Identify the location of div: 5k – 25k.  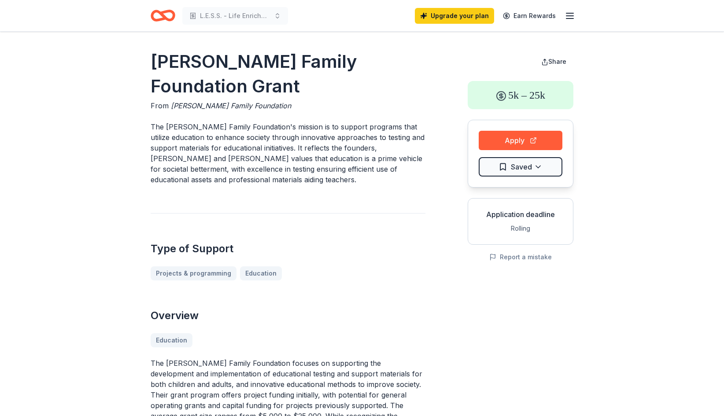
(520, 95).